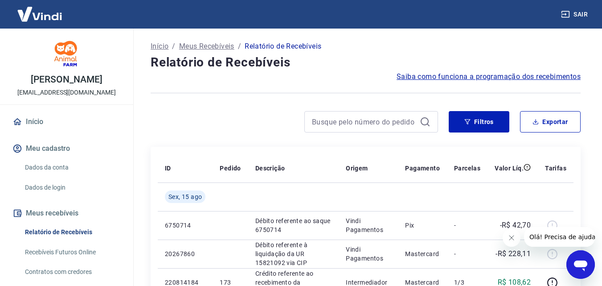  Describe the element at coordinates (72, 187) in the screenshot. I see `a: Dados de login` at that location.